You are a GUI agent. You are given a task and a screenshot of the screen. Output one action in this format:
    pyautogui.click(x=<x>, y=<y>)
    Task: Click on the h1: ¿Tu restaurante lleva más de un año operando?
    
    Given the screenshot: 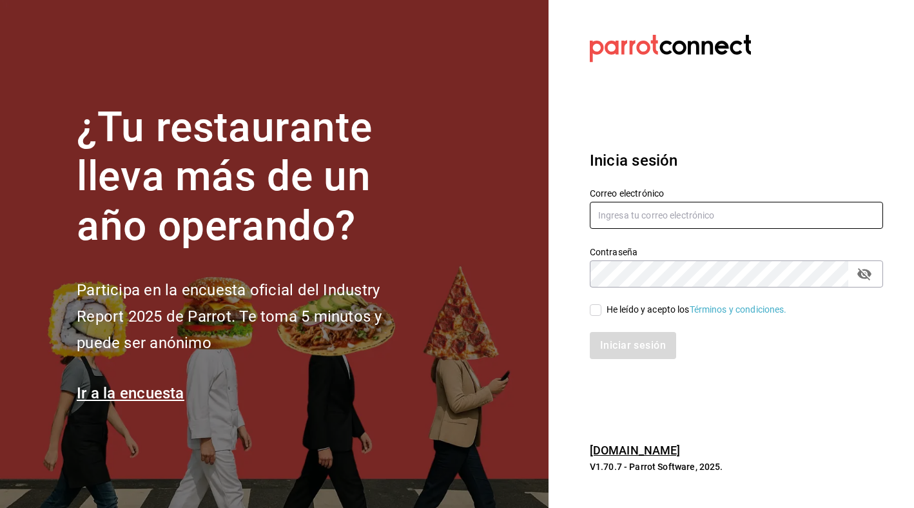 What is the action you would take?
    pyautogui.click(x=251, y=177)
    